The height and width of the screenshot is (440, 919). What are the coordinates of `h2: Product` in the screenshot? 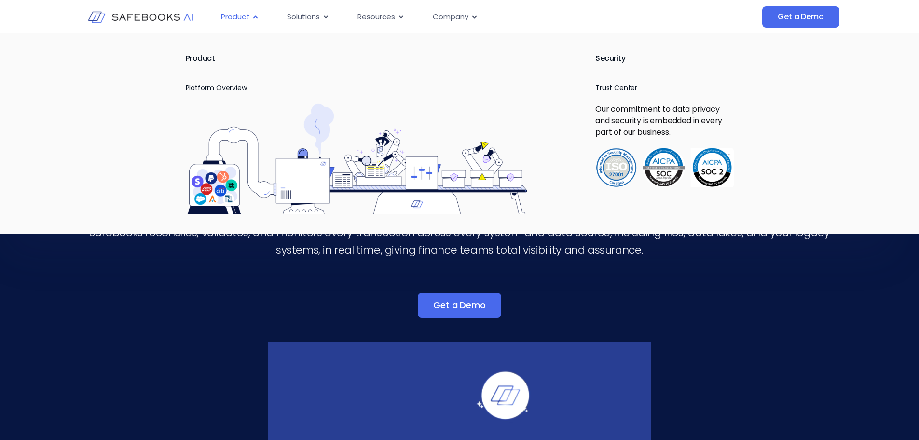 It's located at (361, 58).